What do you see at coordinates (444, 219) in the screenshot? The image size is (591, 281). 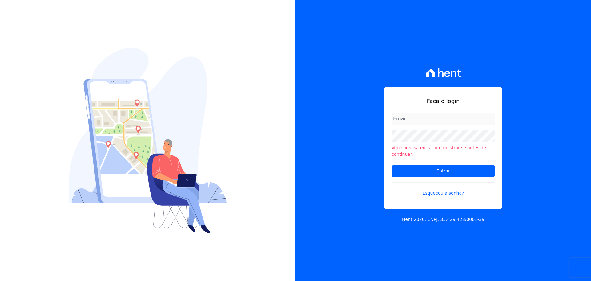 I see `p: Hent 2020. CNPJ: 35.429.428/0001-39` at bounding box center [444, 219].